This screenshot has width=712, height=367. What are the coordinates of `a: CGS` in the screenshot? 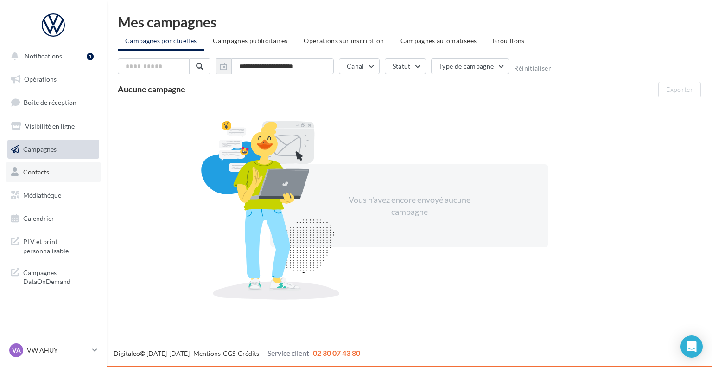 It's located at (229, 353).